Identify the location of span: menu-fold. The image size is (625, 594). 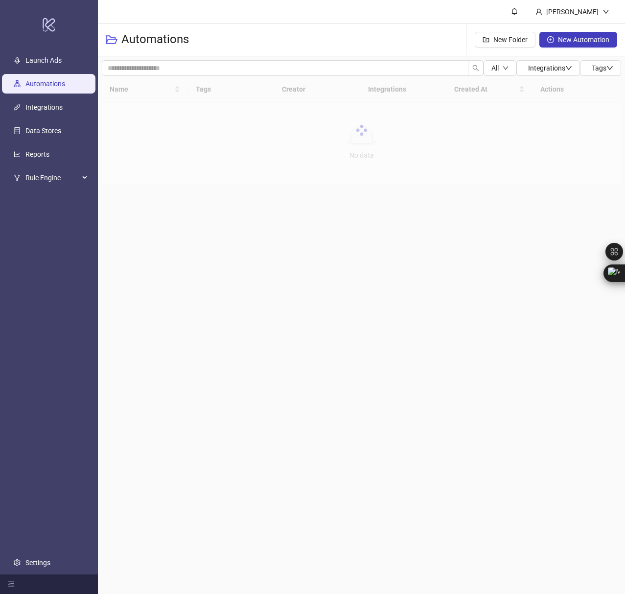
(11, 584).